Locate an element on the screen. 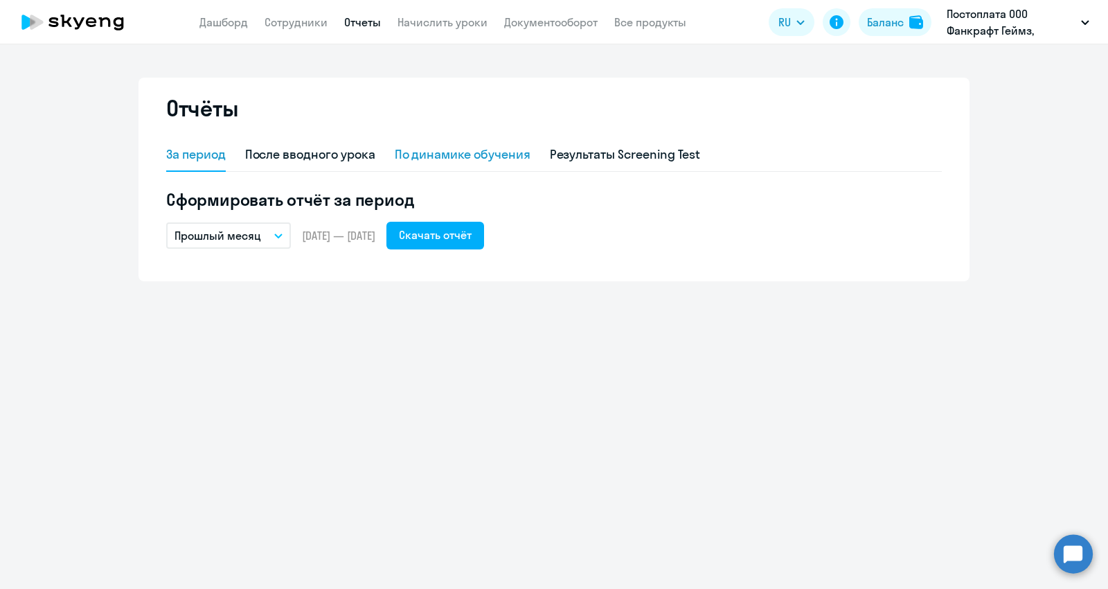 The width and height of the screenshot is (1108, 589). span: RU is located at coordinates (784, 22).